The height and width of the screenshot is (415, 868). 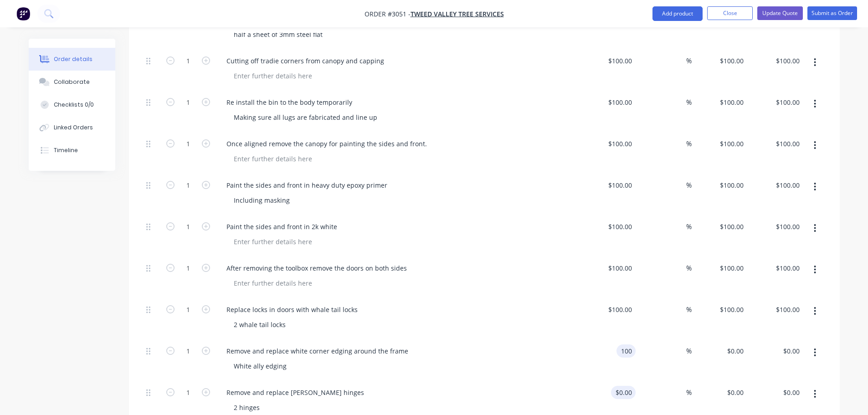 I want to click on div: Linked Orders, so click(x=73, y=128).